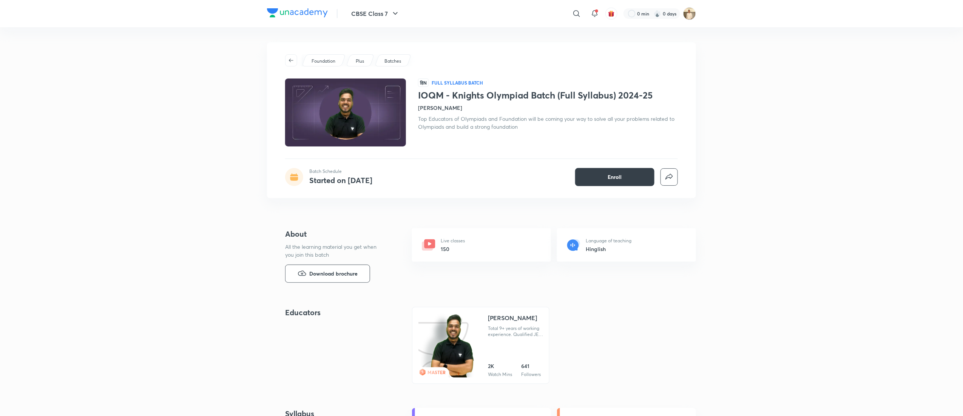 This screenshot has height=416, width=963. Describe the element at coordinates (340, 171) in the screenshot. I see `p: Batch Schedule` at that location.